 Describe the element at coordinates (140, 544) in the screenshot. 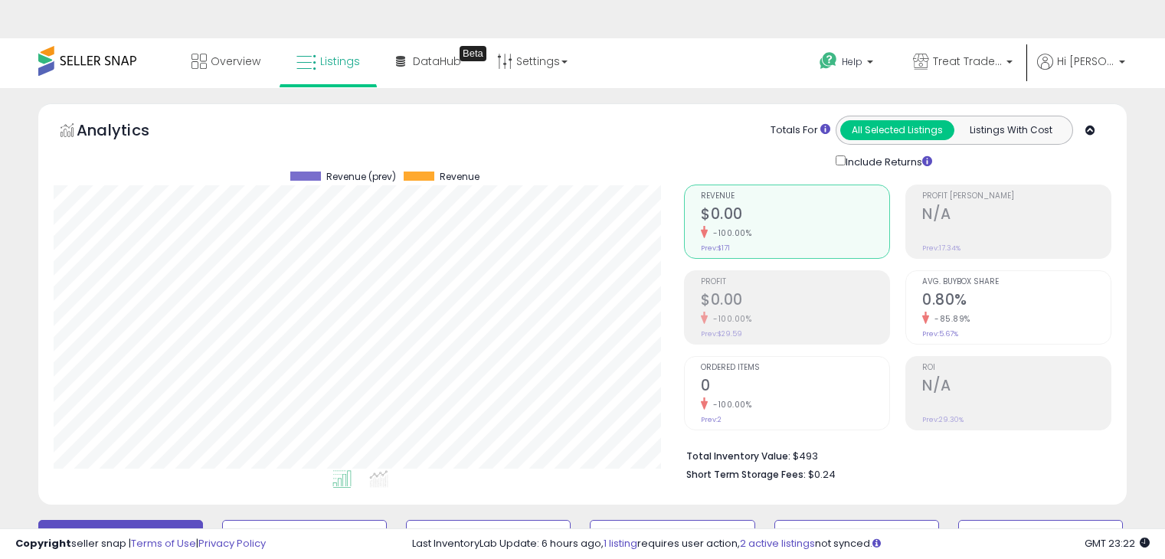

I see `div: seller snap | |` at that location.